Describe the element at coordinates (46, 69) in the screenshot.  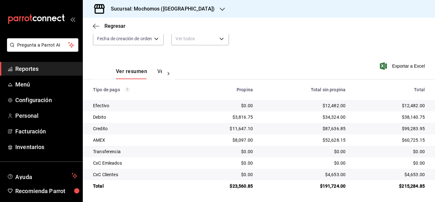
I see `span: Reportes` at that location.